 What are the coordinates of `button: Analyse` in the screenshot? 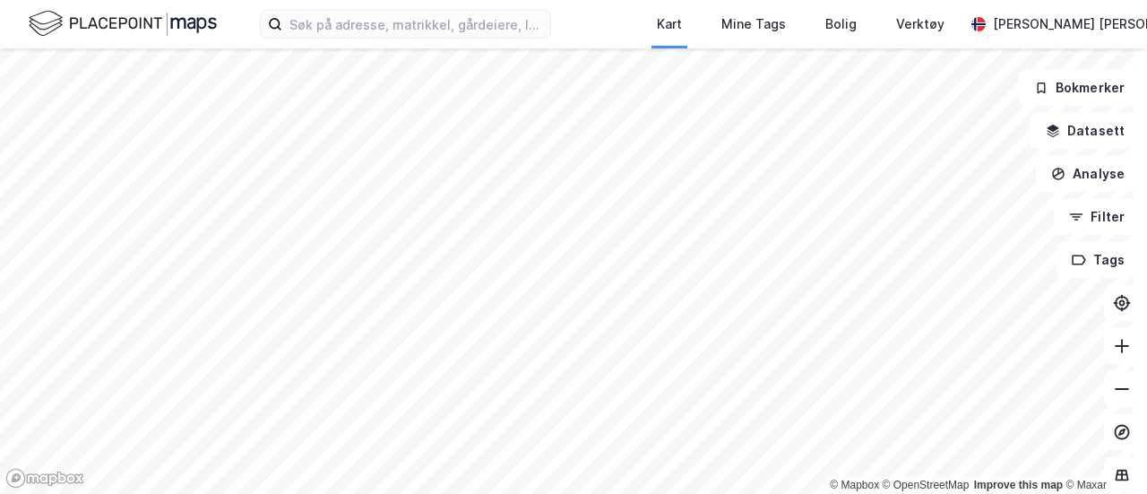 It's located at (1088, 174).